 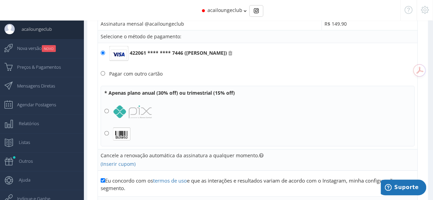 What do you see at coordinates (33, 105) in the screenshot?
I see `span: Agendar Postagens` at bounding box center [33, 105].